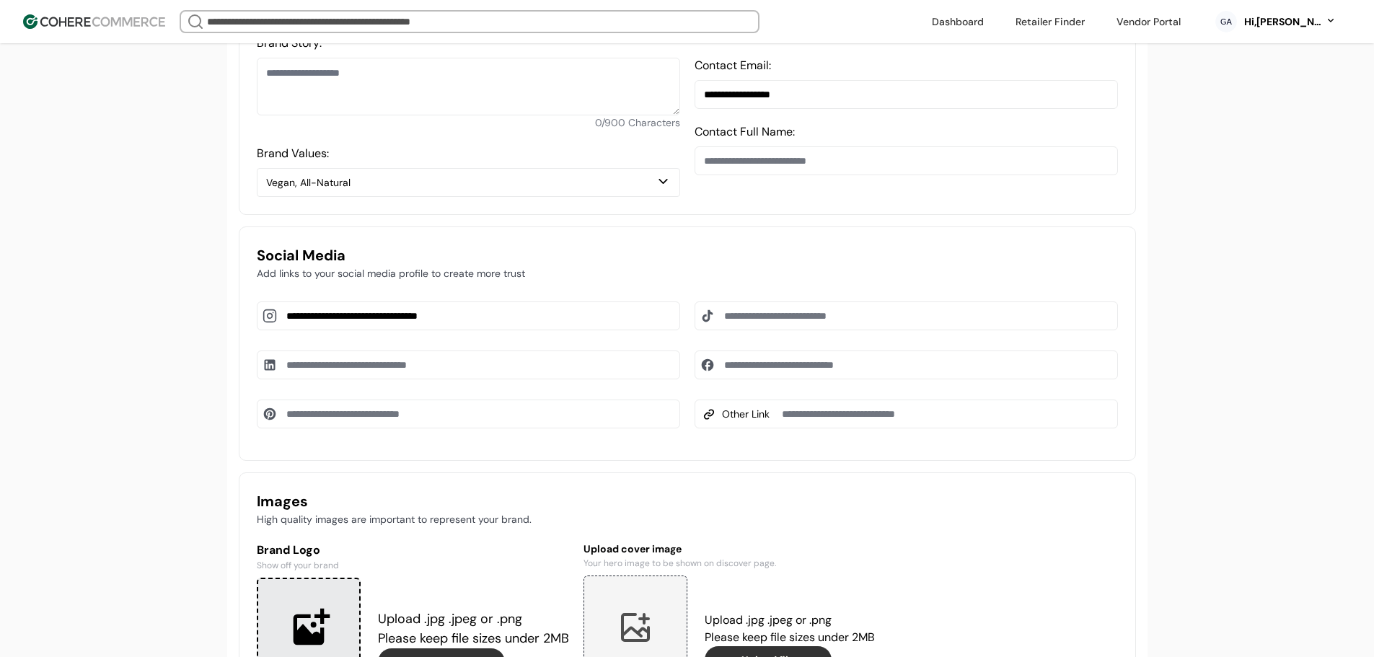 This screenshot has width=1374, height=657. What do you see at coordinates (473, 638) in the screenshot?
I see `div: Please keep file sizes under 2MB` at bounding box center [473, 638].